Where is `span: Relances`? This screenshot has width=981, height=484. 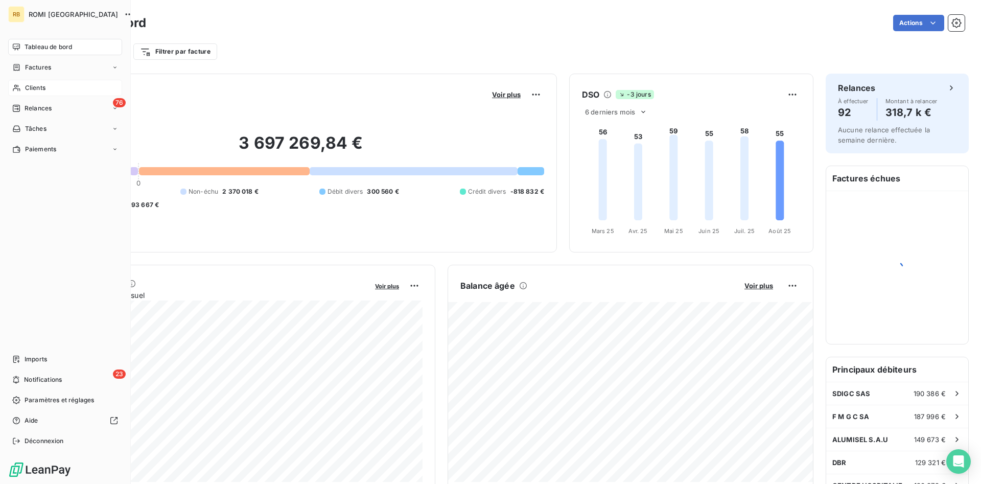
span: Relances is located at coordinates (38, 108).